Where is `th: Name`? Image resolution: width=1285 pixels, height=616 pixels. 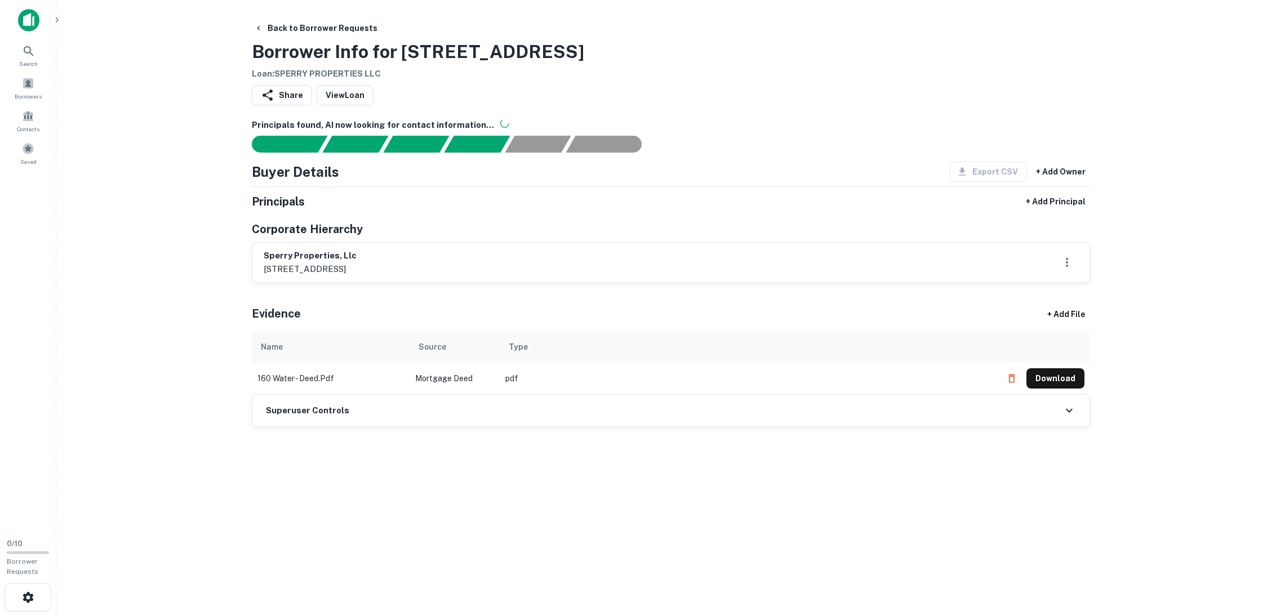 th: Name is located at coordinates (331, 347).